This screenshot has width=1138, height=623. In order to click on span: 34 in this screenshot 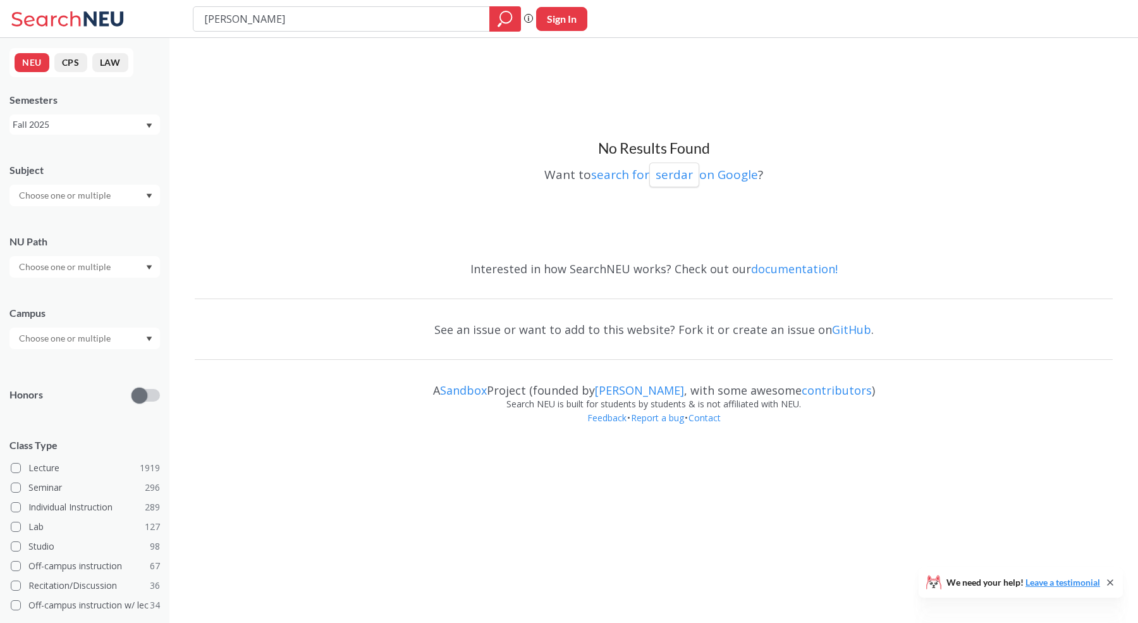, I will do `click(155, 605)`.